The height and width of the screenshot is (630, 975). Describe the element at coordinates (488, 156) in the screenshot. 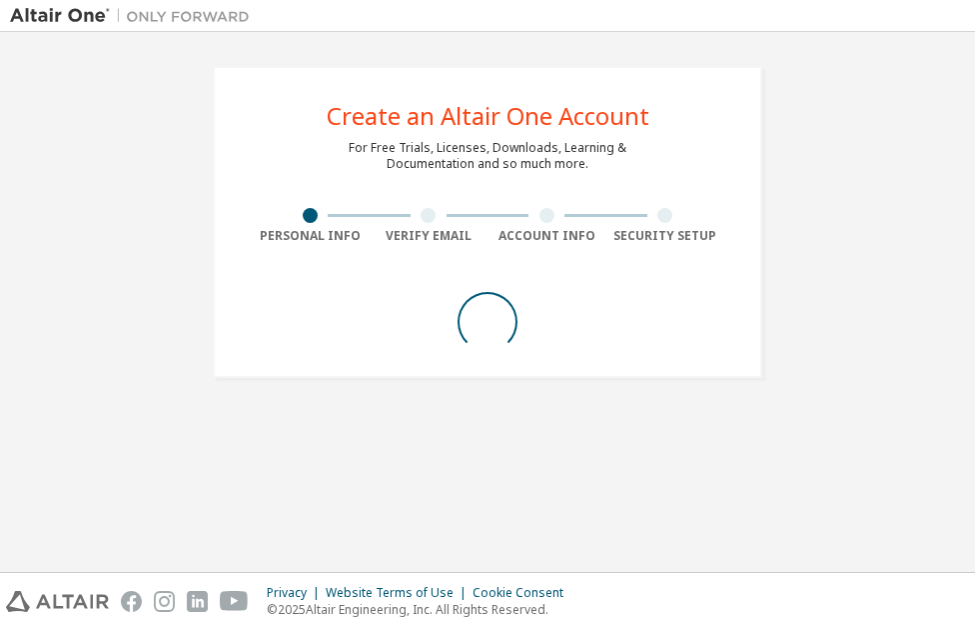

I see `div: For Free Trials, Licenses, Downloads, Learning & Documentation and so much more.` at that location.